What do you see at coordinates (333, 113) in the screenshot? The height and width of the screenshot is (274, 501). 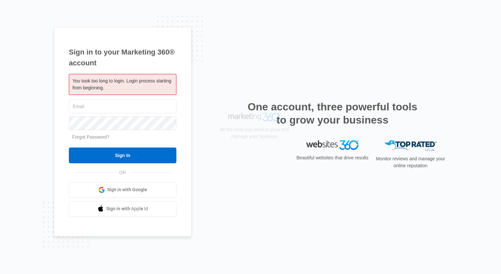 I see `h2: One account, three powerful tools to grow your business` at bounding box center [333, 113].